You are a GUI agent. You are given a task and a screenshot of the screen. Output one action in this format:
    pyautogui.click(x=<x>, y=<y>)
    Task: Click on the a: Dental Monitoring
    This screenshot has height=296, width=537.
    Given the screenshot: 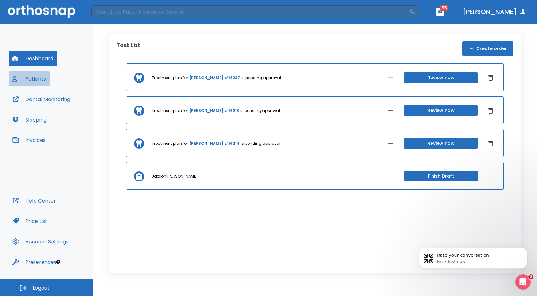 What is the action you would take?
    pyautogui.click(x=41, y=99)
    